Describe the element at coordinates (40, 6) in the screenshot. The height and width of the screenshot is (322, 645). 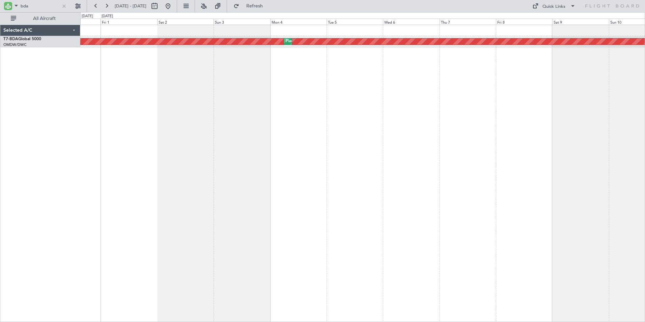
I see `input: A/C (Reg. or Type)` at that location.